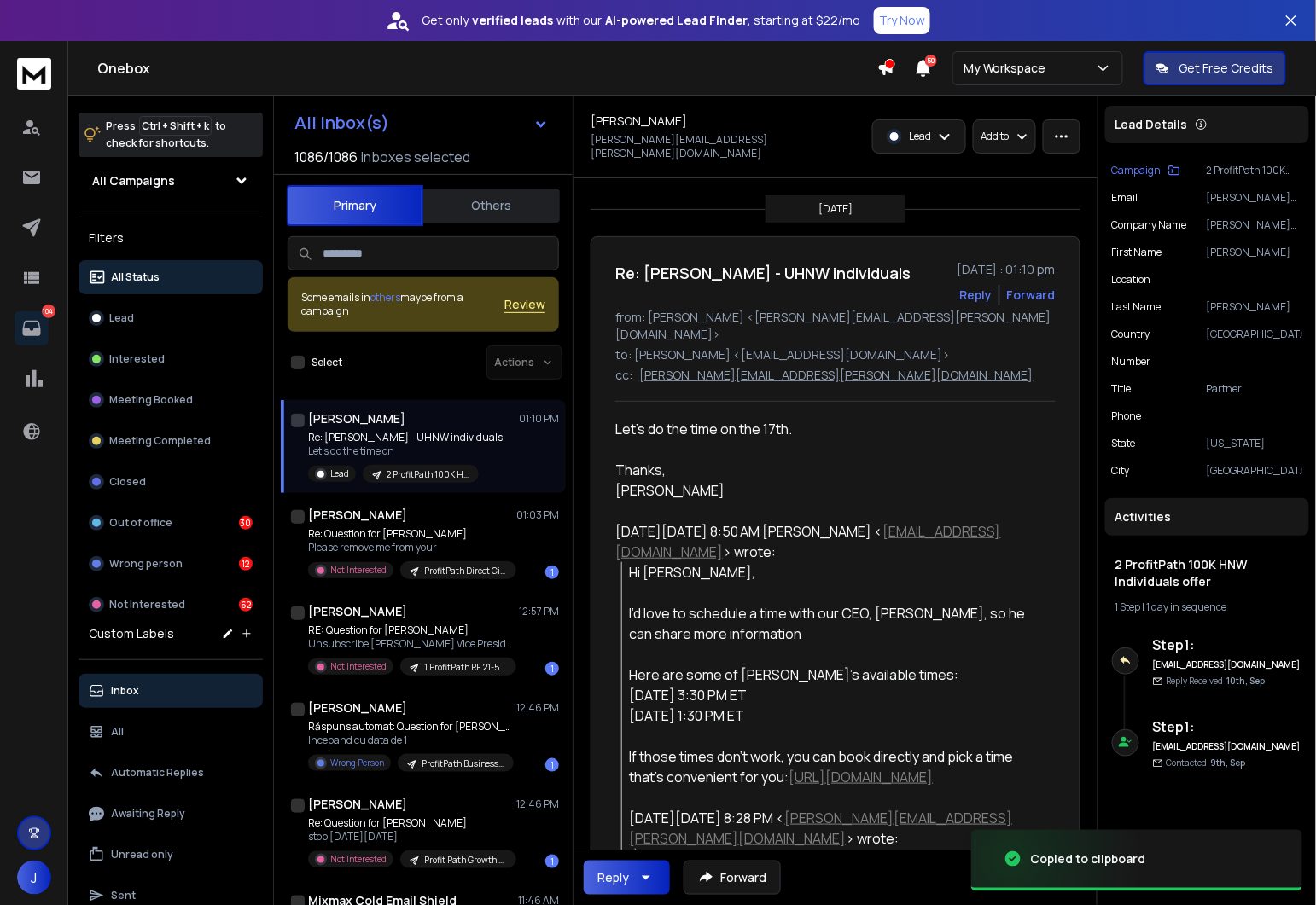 The image size is (1316, 905). Describe the element at coordinates (410, 548) in the screenshot. I see `p: Please remove me from your` at that location.